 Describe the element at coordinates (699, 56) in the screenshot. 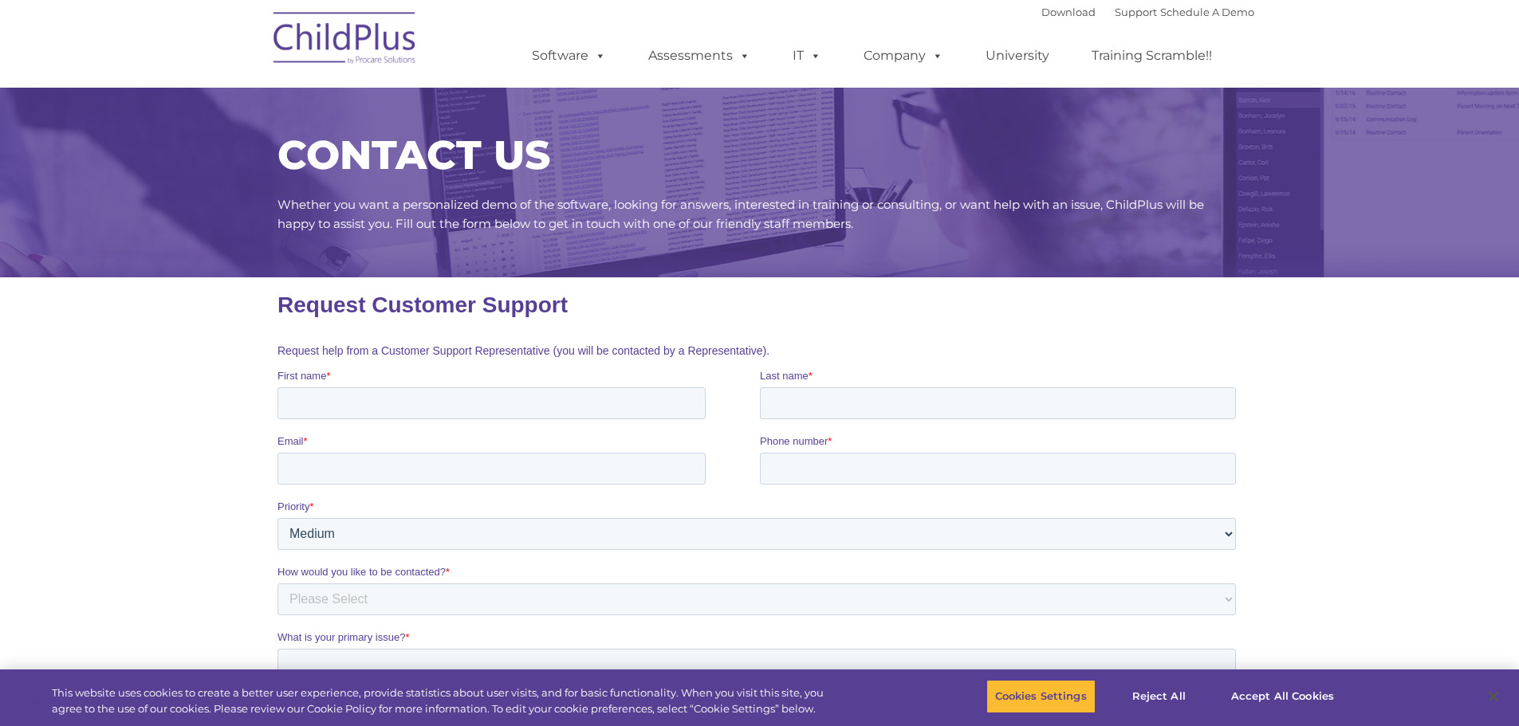

I see `a: Assessments` at that location.